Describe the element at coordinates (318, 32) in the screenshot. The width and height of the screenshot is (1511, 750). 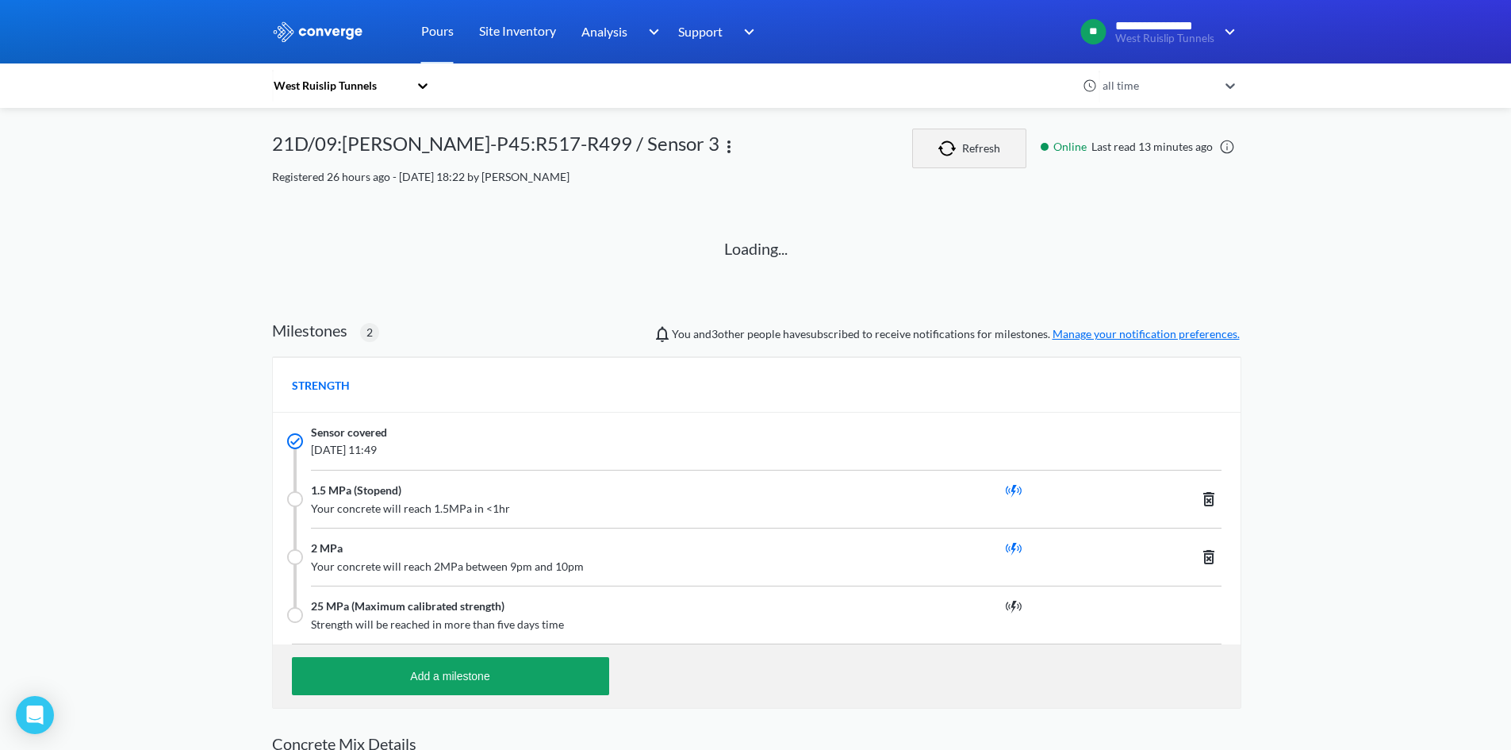
I see `img: logo_ewhite.svg` at that location.